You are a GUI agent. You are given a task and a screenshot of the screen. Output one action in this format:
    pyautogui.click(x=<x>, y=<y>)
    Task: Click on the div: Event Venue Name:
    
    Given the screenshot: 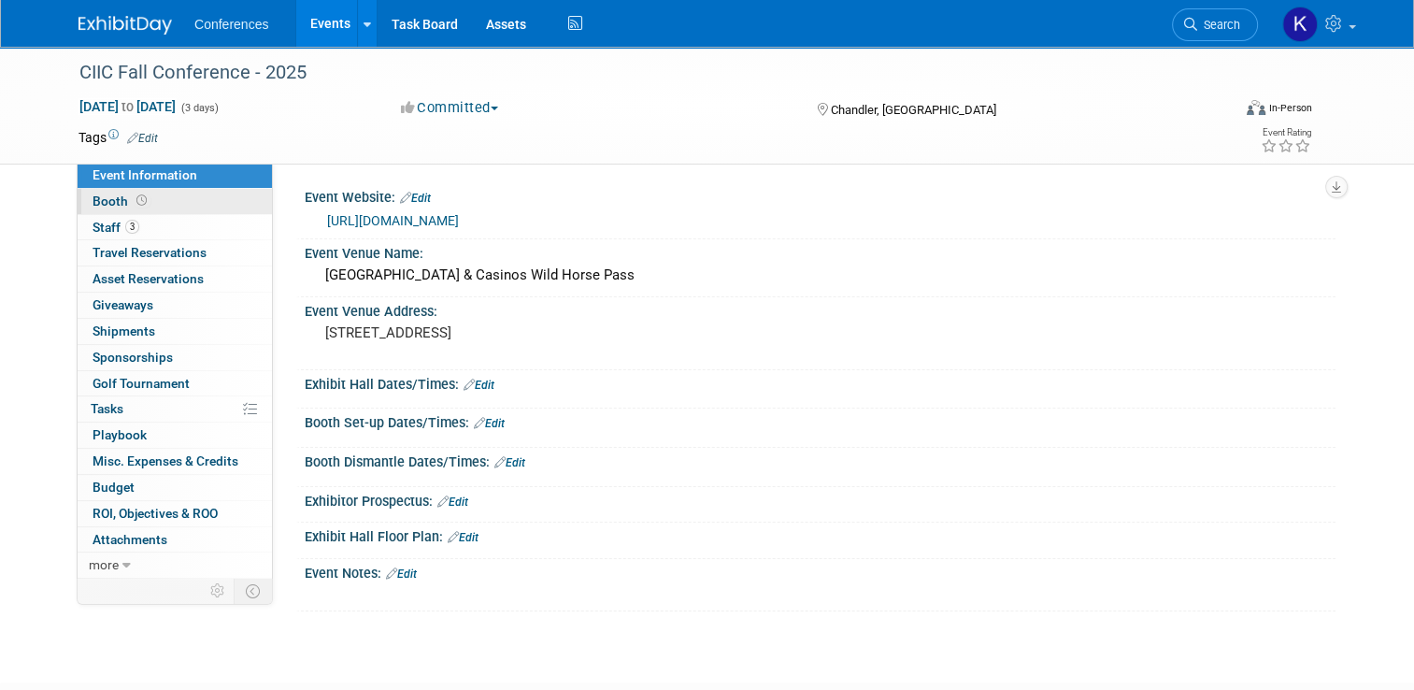 What is the action you would take?
    pyautogui.click(x=820, y=251)
    